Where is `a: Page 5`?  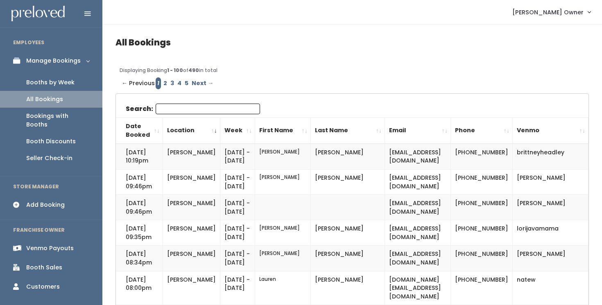
a: Page 5 is located at coordinates (186, 83).